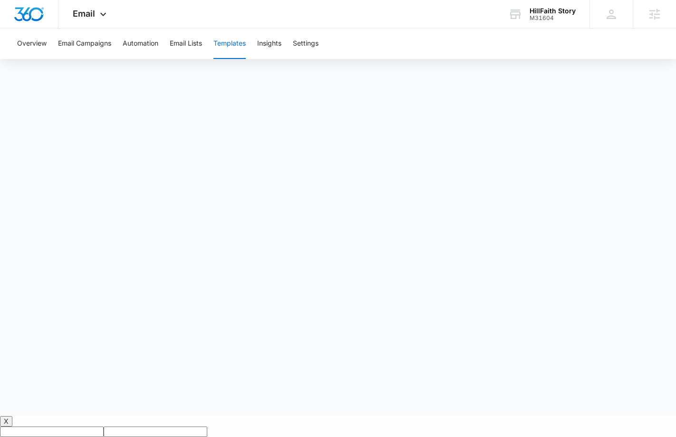 The height and width of the screenshot is (437, 676). I want to click on div: account id, so click(552, 18).